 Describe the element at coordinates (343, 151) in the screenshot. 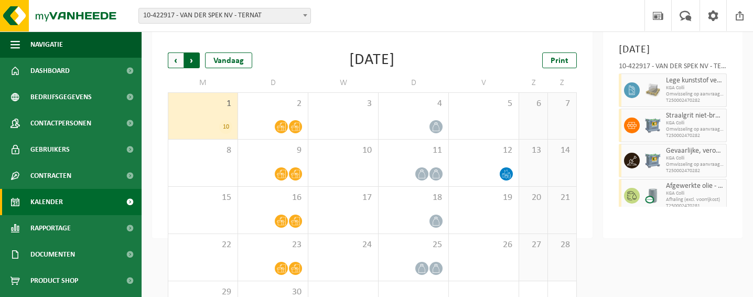

I see `span: 10` at that location.